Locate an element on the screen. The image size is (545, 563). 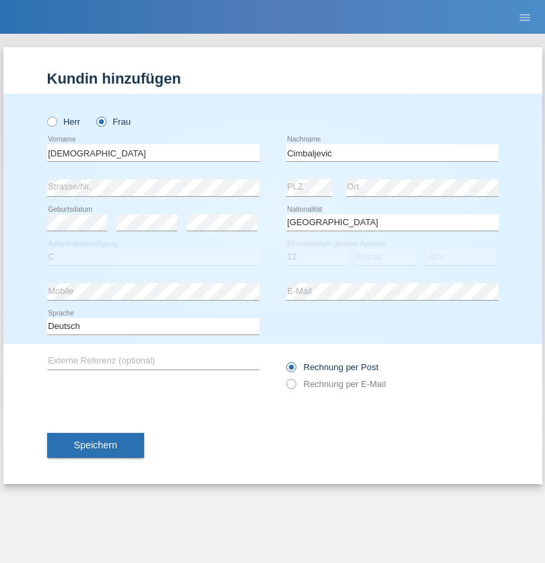
label: Rechnung per Post is located at coordinates (332, 367).